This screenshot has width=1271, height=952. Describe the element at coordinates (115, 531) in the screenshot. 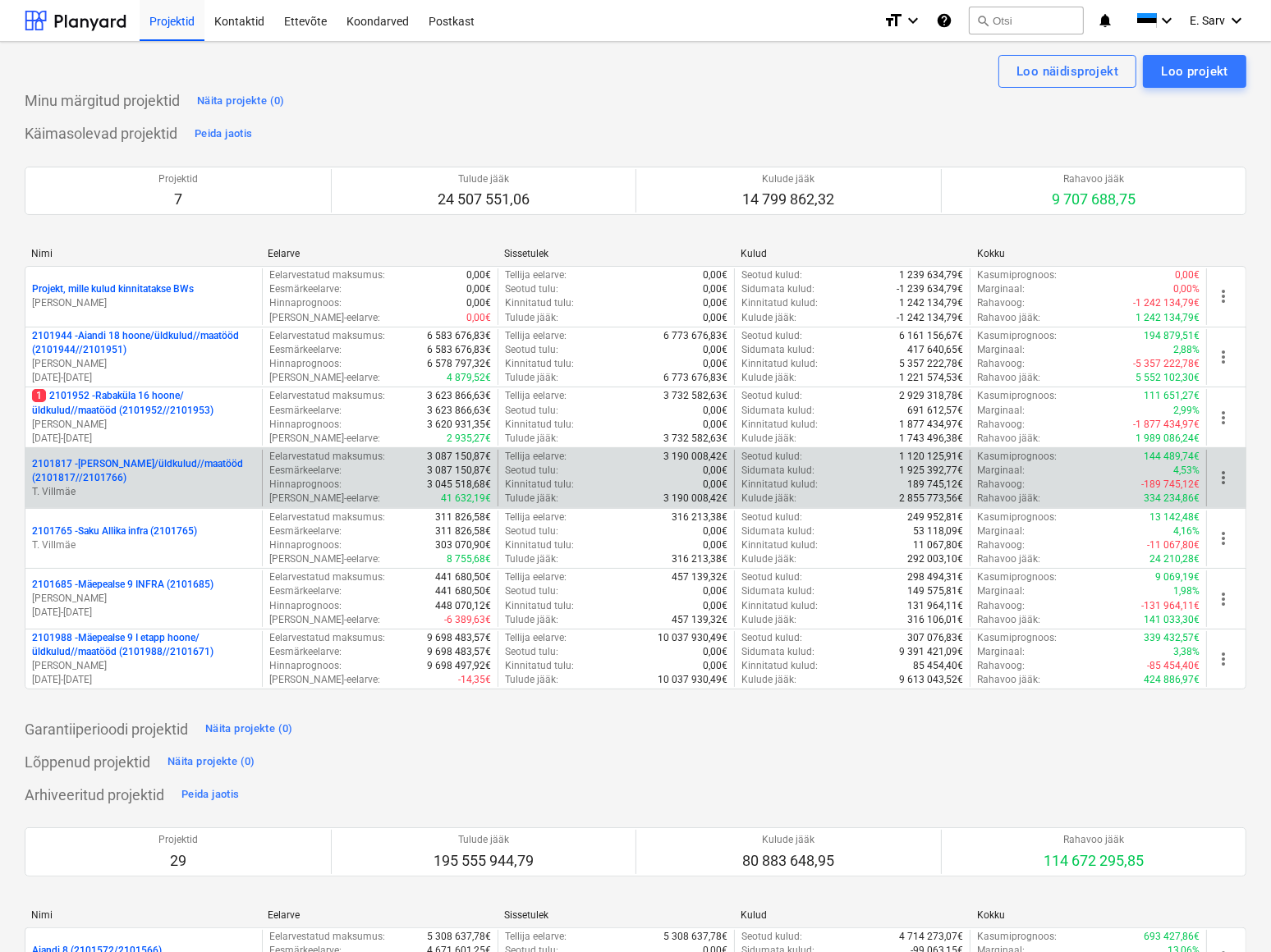

I see `p: 2101765 - Saku Allika infra (2101765)` at that location.